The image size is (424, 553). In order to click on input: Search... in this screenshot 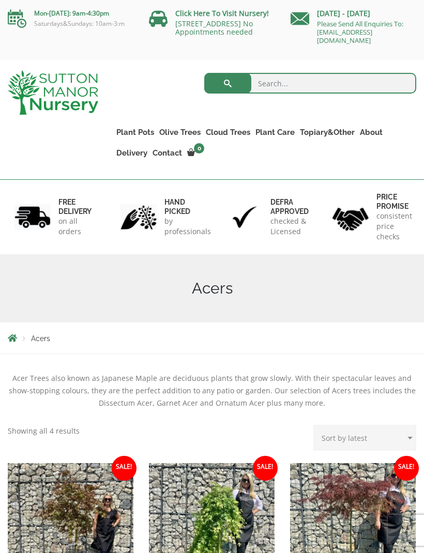, I will do `click(310, 83)`.